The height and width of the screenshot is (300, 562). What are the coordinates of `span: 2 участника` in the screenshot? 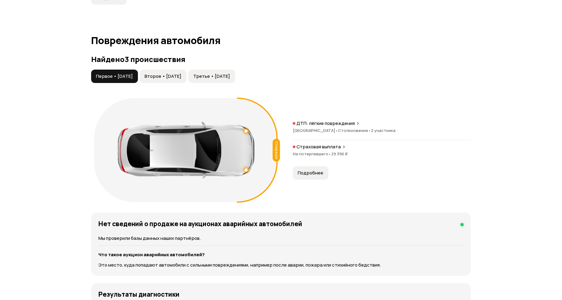 It's located at (383, 130).